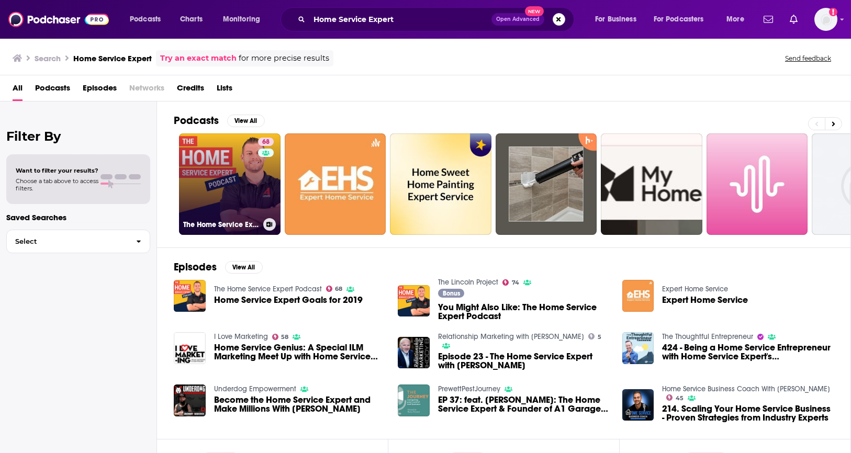  What do you see at coordinates (708, 337) in the screenshot?
I see `a: The Thoughtful Entrepreneur` at bounding box center [708, 337].